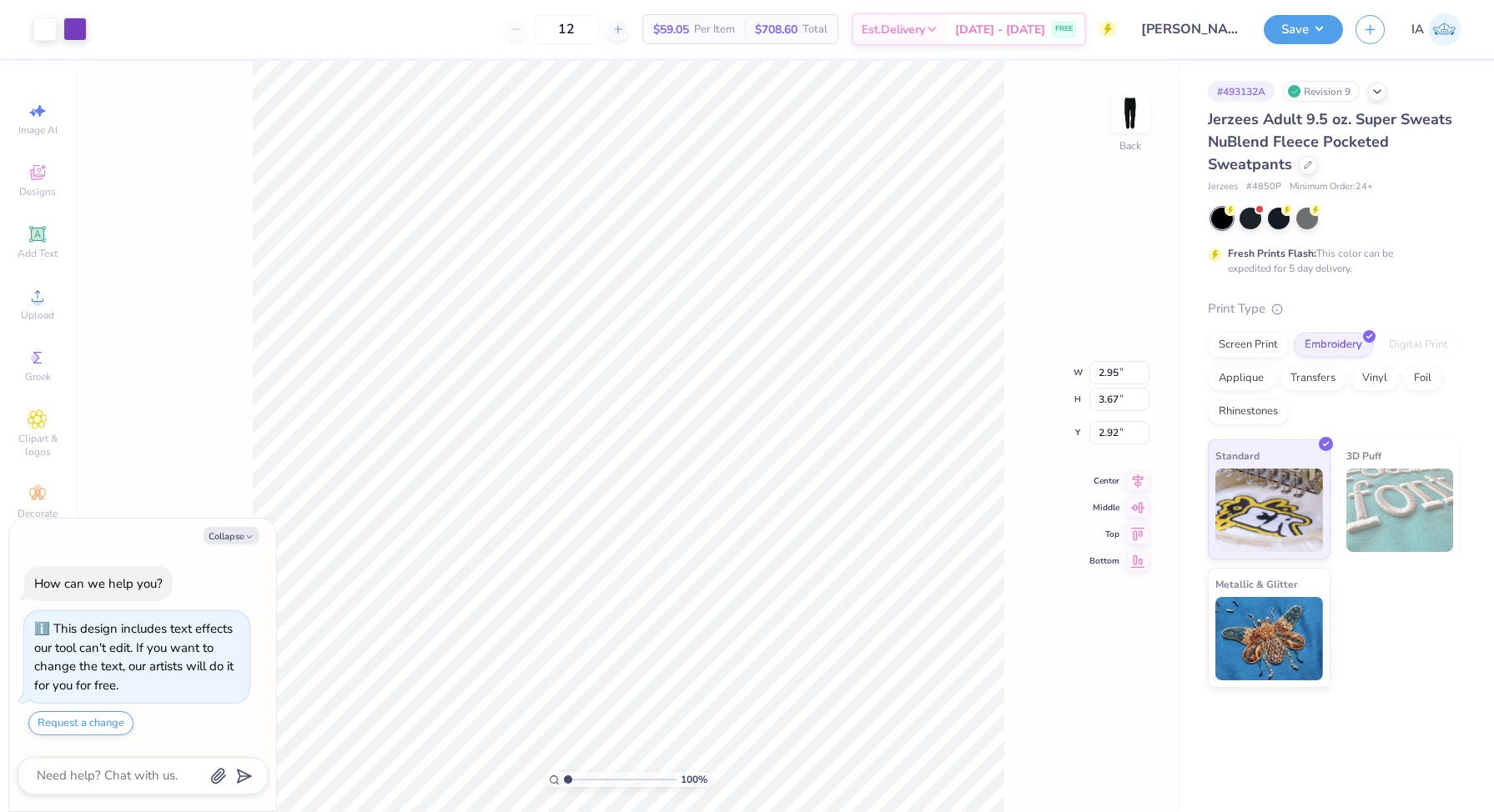 The height and width of the screenshot is (812, 1494). Describe the element at coordinates (1418, 30) in the screenshot. I see `span: IA` at that location.